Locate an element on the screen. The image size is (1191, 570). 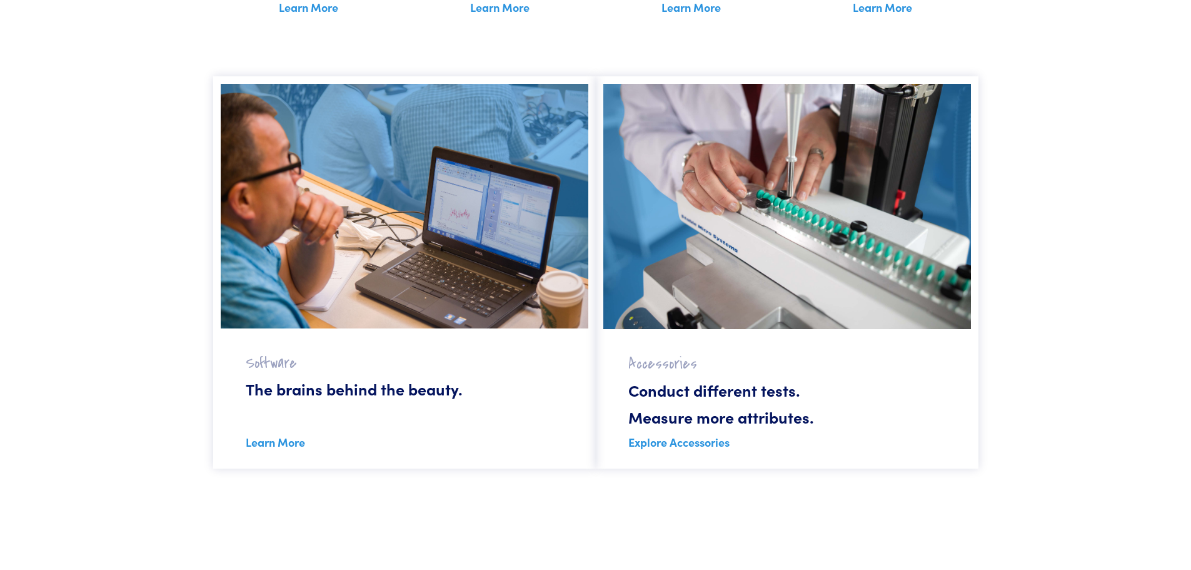
h2: Accessories is located at coordinates (650, 351).